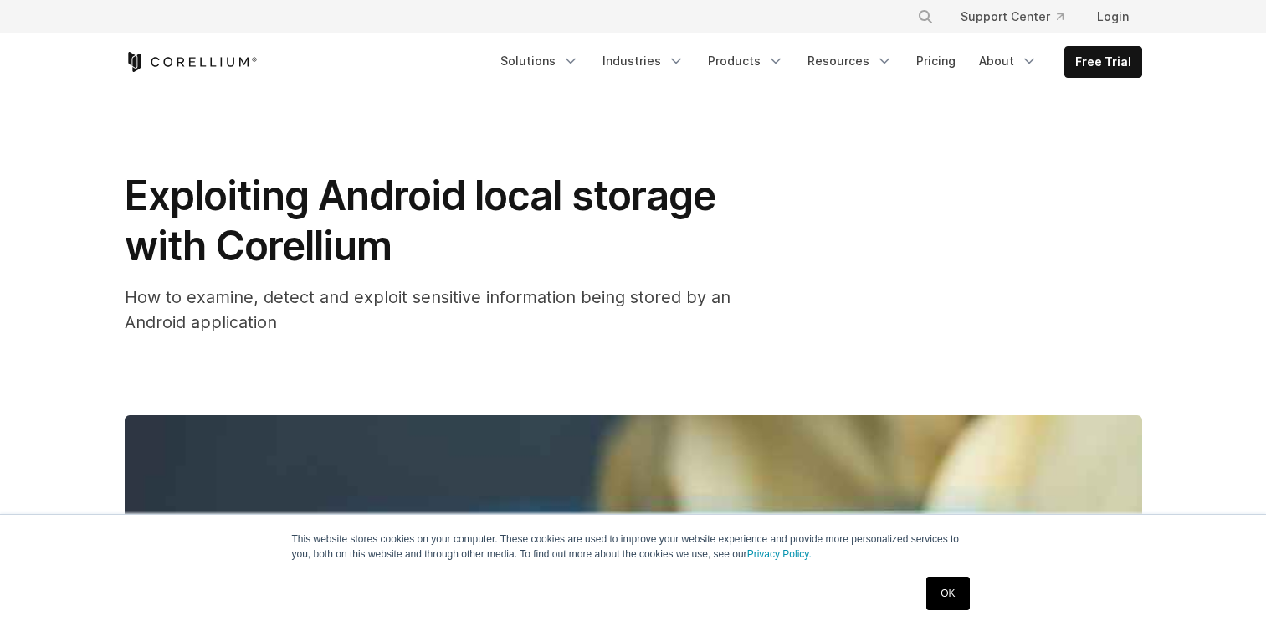 The height and width of the screenshot is (632, 1266). I want to click on a: Products, so click(746, 61).